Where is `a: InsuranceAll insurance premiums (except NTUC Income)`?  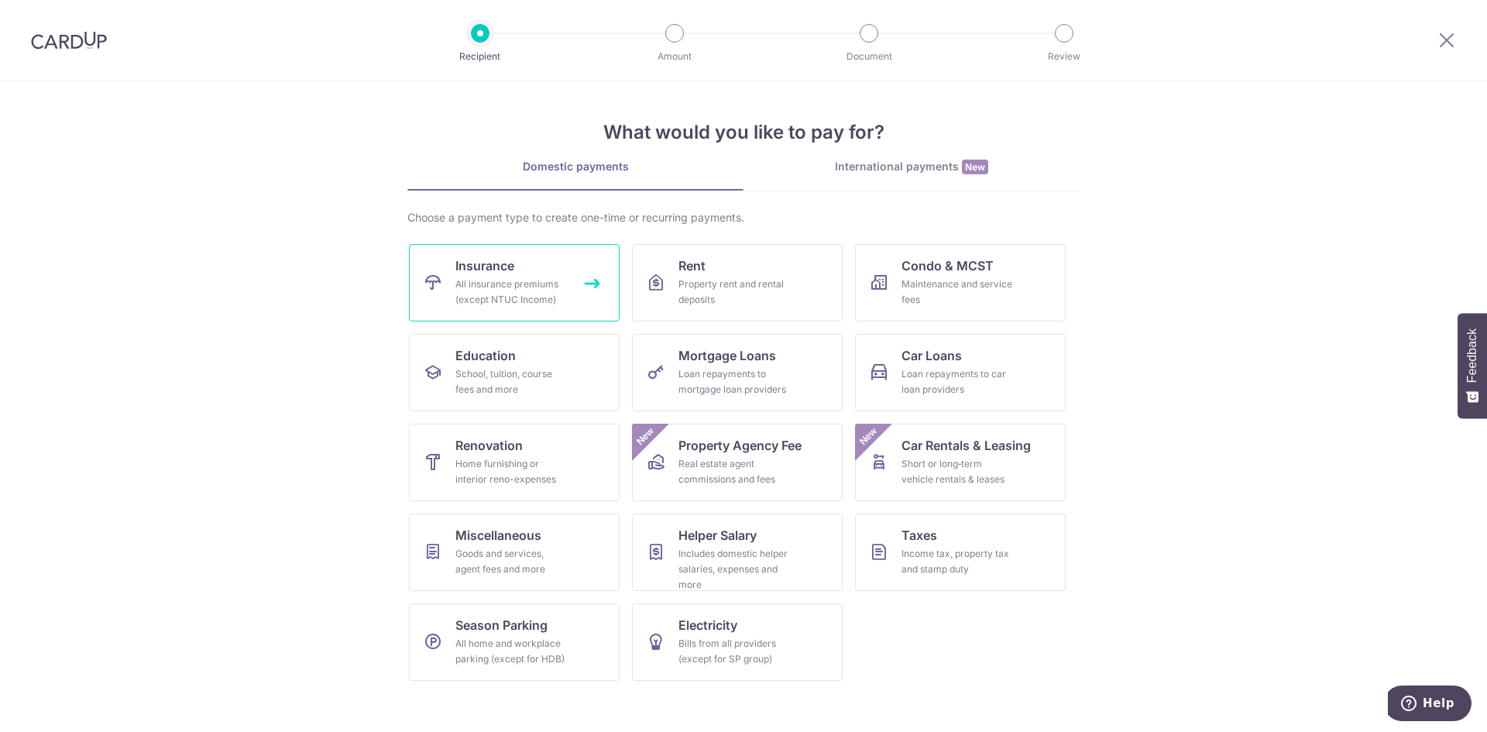 a: InsuranceAll insurance premiums (except NTUC Income) is located at coordinates (514, 283).